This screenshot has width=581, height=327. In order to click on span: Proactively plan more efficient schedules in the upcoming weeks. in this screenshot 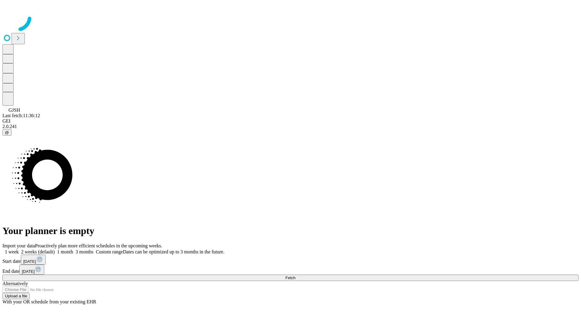, I will do `click(99, 245)`.